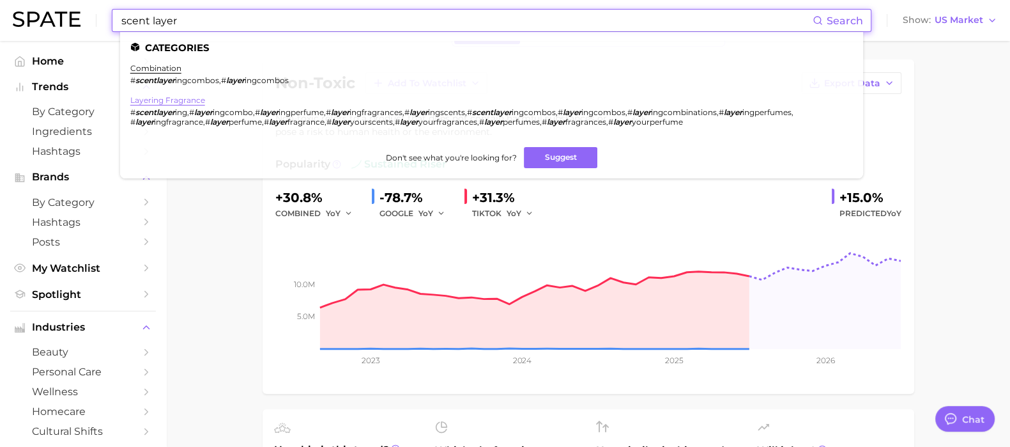 The image size is (1010, 447). I want to click on span: Posts, so click(83, 242).